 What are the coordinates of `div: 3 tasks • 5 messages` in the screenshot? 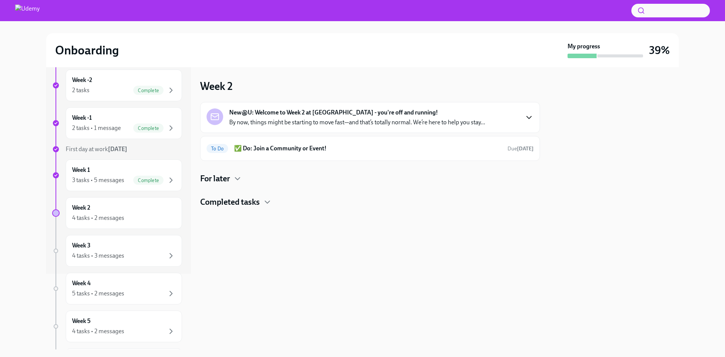 It's located at (98, 180).